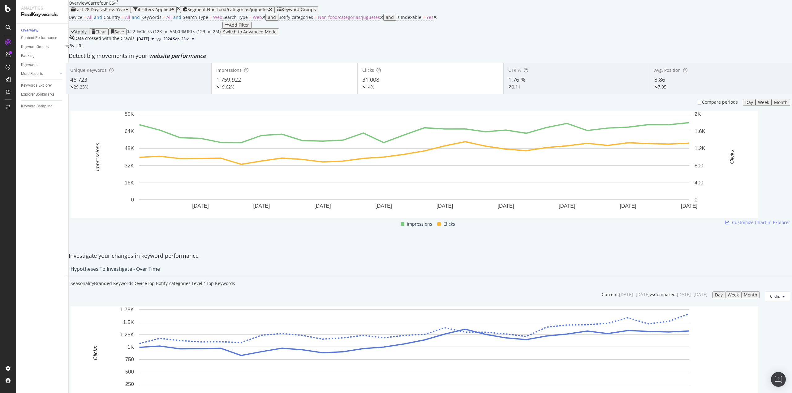 This screenshot has width=792, height=393. Describe the element at coordinates (152, 32) in the screenshot. I see `div: 0.22 % Clicks ( 12K on 5M )` at that location.